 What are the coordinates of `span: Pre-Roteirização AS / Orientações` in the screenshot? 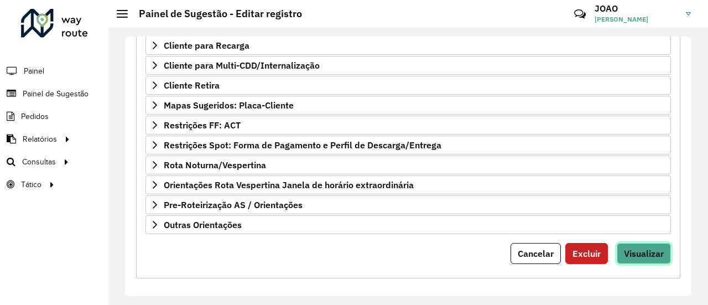 It's located at (233, 205).